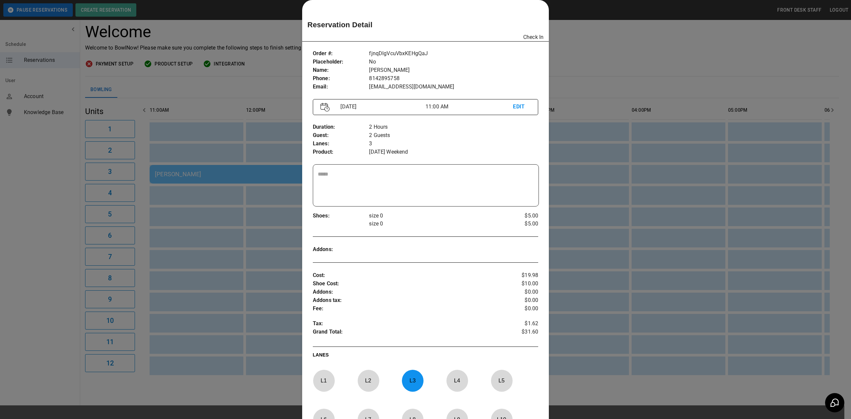 The height and width of the screenshot is (419, 851). Describe the element at coordinates (533, 26) in the screenshot. I see `p: Check In` at that location.